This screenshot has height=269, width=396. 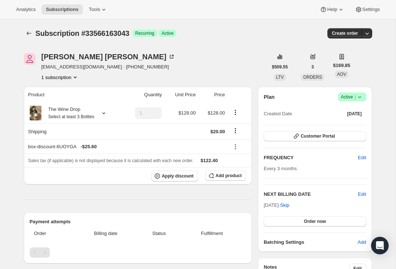 I want to click on span: Sales tax (if applicable) is not displayed because it is calculated with each new order., so click(x=111, y=161).